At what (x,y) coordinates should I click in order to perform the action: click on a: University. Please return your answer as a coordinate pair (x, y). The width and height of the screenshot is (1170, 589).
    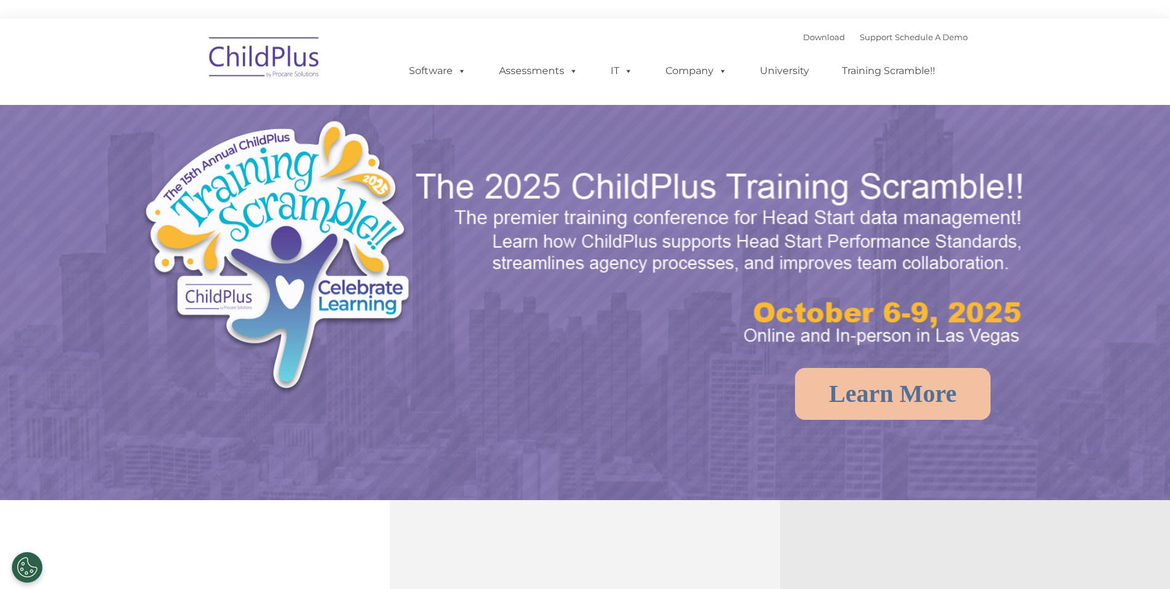
    Looking at the image, I should click on (785, 71).